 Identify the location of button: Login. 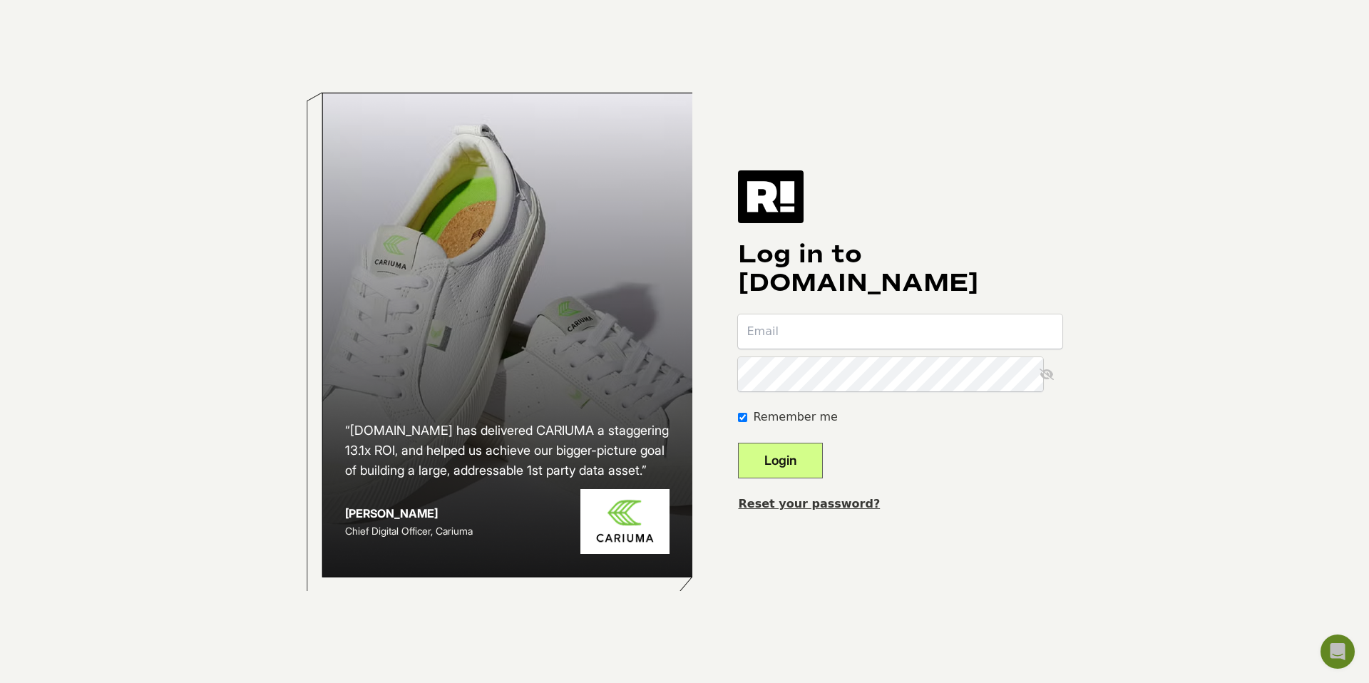
(780, 460).